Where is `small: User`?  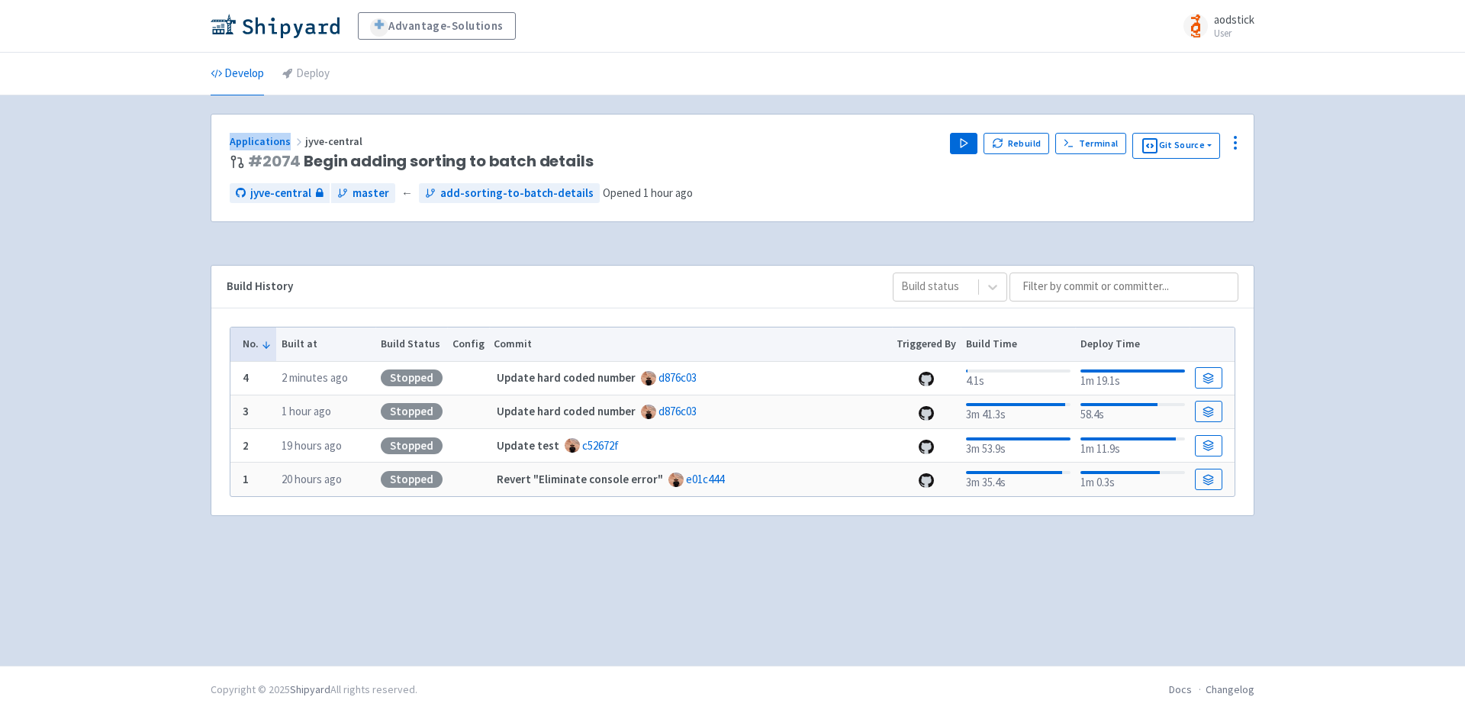 small: User is located at coordinates (1234, 33).